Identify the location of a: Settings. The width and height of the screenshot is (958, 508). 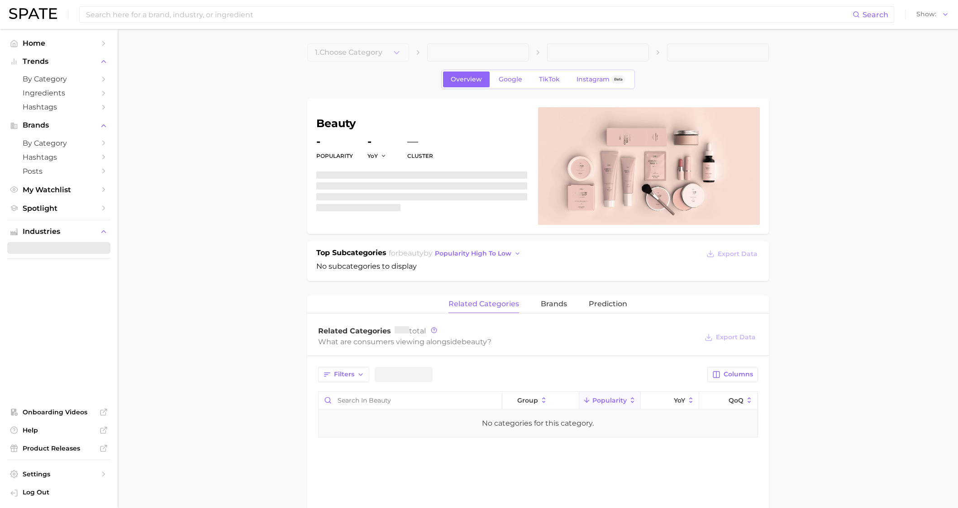
(59, 474).